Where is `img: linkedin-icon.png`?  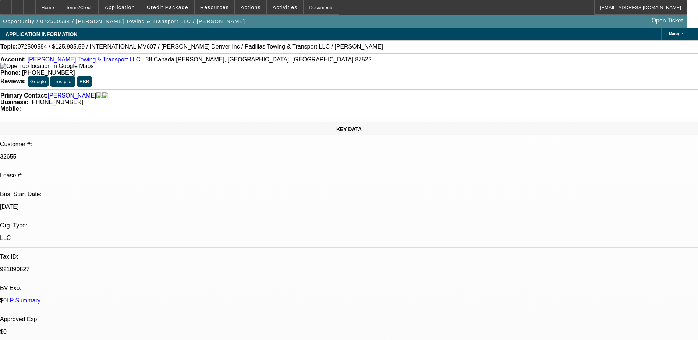
img: linkedin-icon.png is located at coordinates (105, 96).